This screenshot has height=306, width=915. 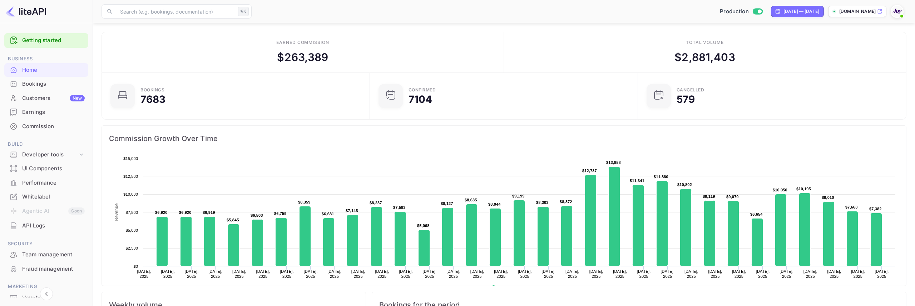 I want to click on text: $6,919, so click(x=209, y=213).